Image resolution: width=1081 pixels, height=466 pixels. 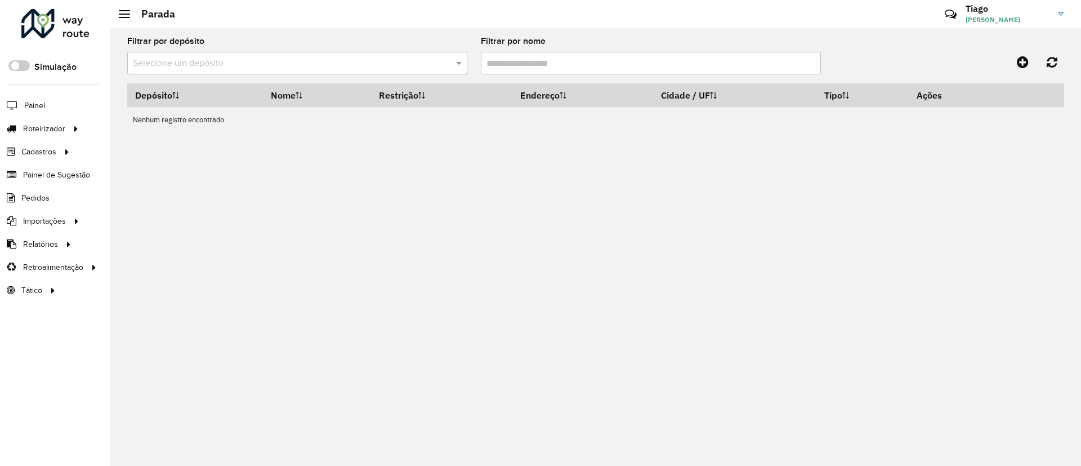 What do you see at coordinates (736, 95) in the screenshot?
I see `th: Cidade / UF` at bounding box center [736, 95].